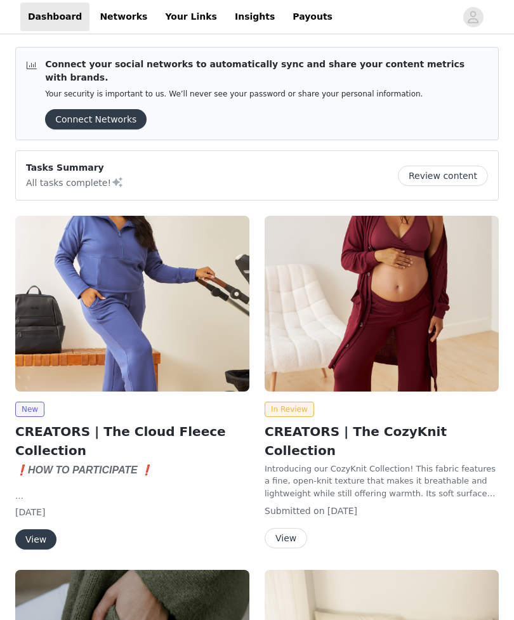 This screenshot has height=620, width=514. Describe the element at coordinates (266, 94) in the screenshot. I see `p: Your security is important to us. We’ll never see your password or share your personal information.` at that location.